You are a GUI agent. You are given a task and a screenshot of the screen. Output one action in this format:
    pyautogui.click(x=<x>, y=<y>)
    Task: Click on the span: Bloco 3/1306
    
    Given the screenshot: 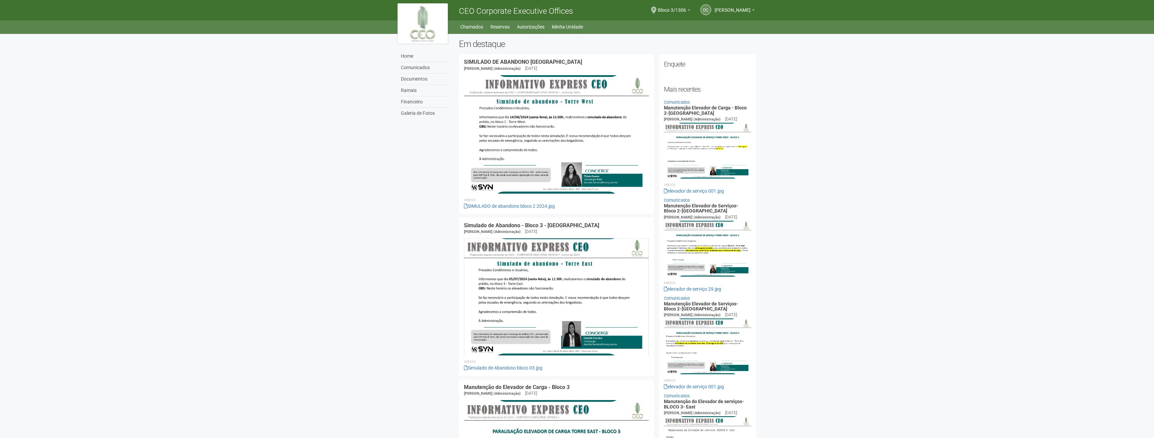 What is the action you would take?
    pyautogui.click(x=672, y=7)
    